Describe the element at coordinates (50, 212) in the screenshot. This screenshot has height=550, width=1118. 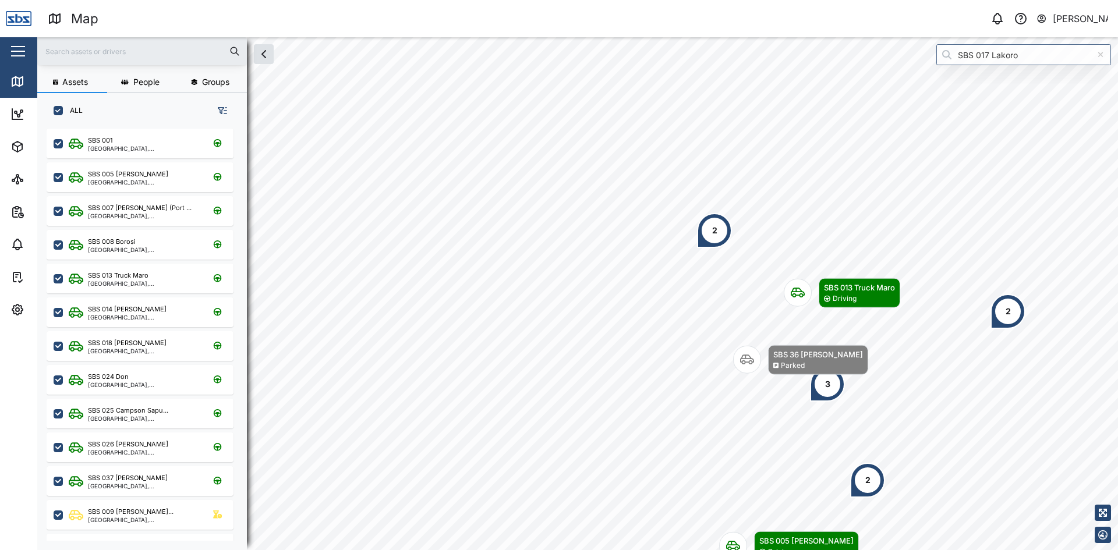
I see `div: Reports` at that location.